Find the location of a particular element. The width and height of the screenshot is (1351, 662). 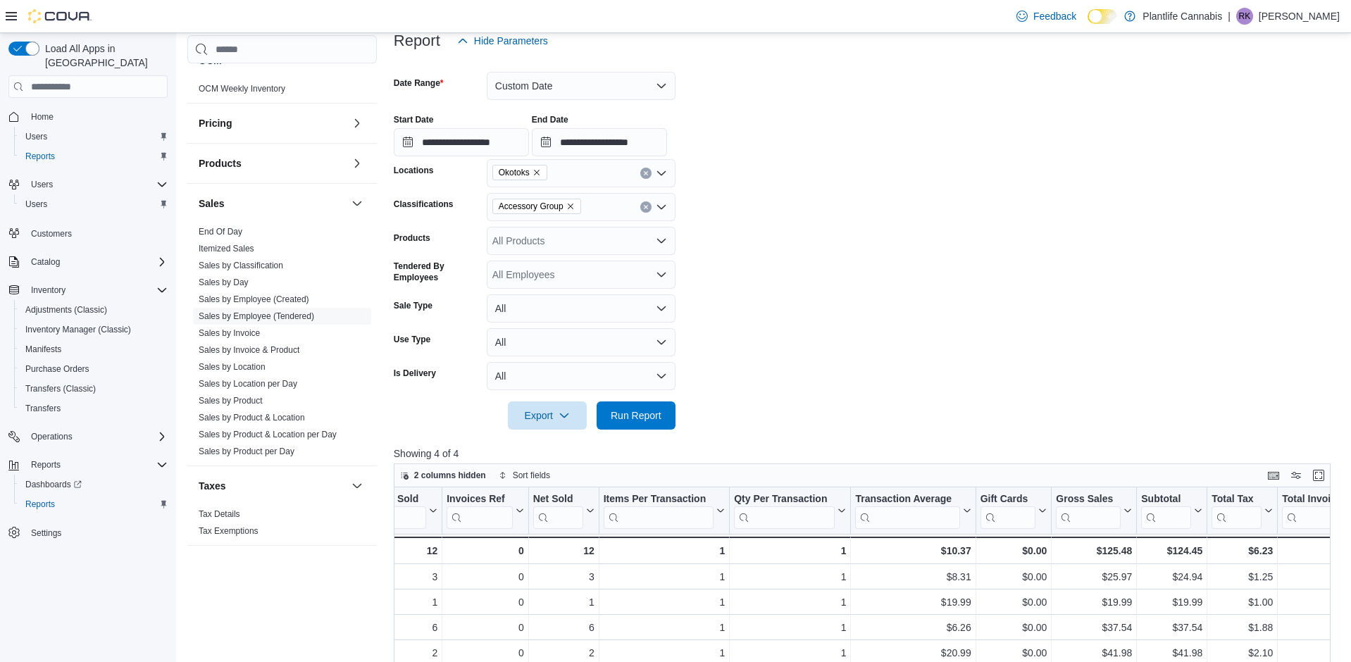

span: Dark Mode is located at coordinates (1087, 24).